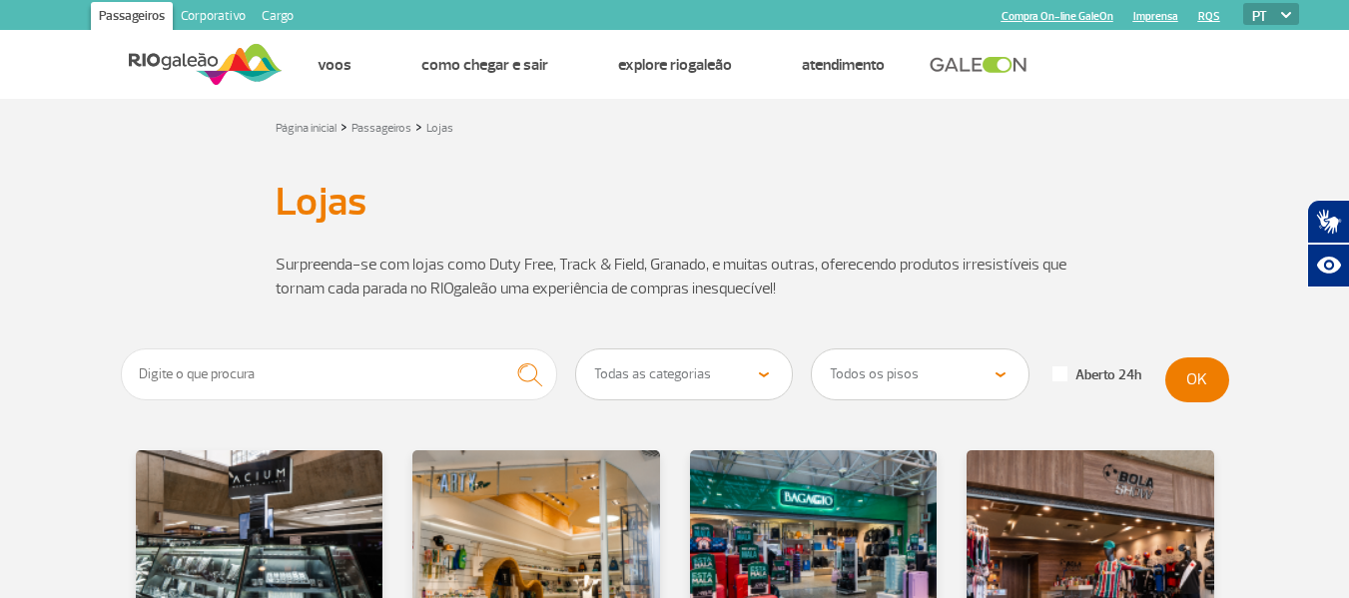 The width and height of the screenshot is (1349, 598). What do you see at coordinates (1197, 379) in the screenshot?
I see `button: OK` at bounding box center [1197, 379].